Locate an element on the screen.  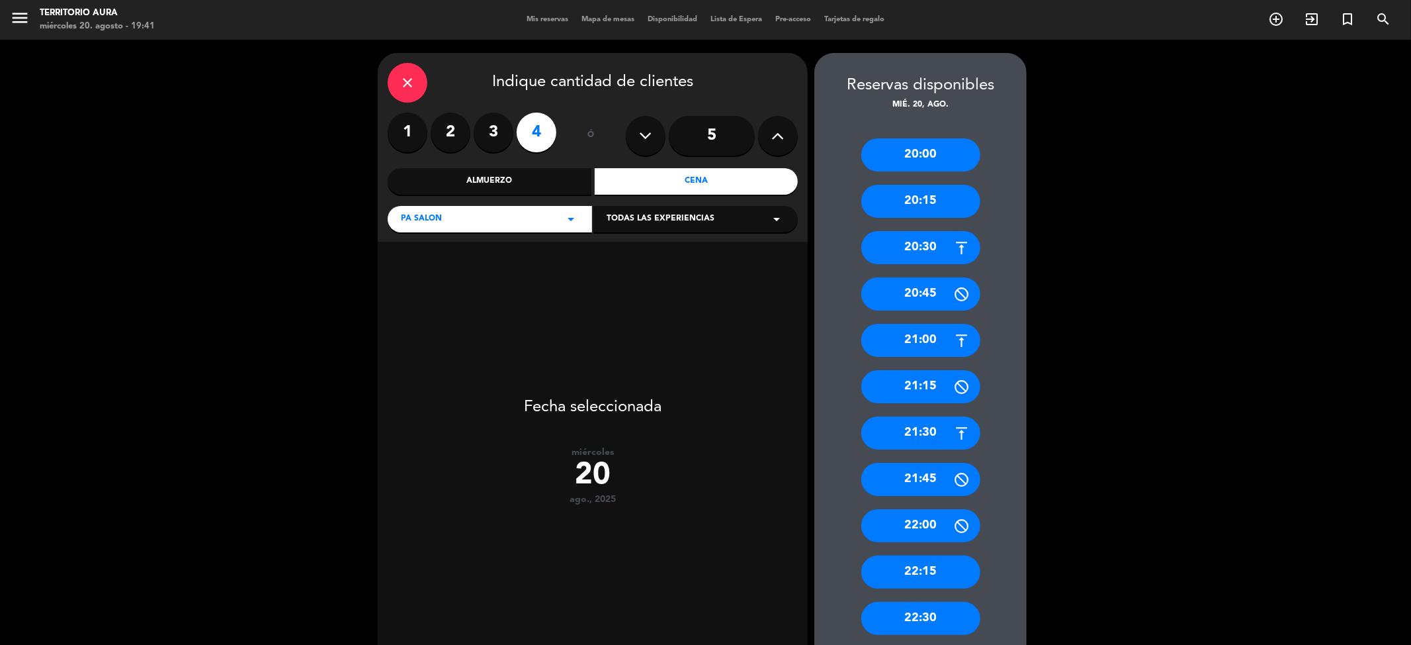
span: PA Salon is located at coordinates (422, 219).